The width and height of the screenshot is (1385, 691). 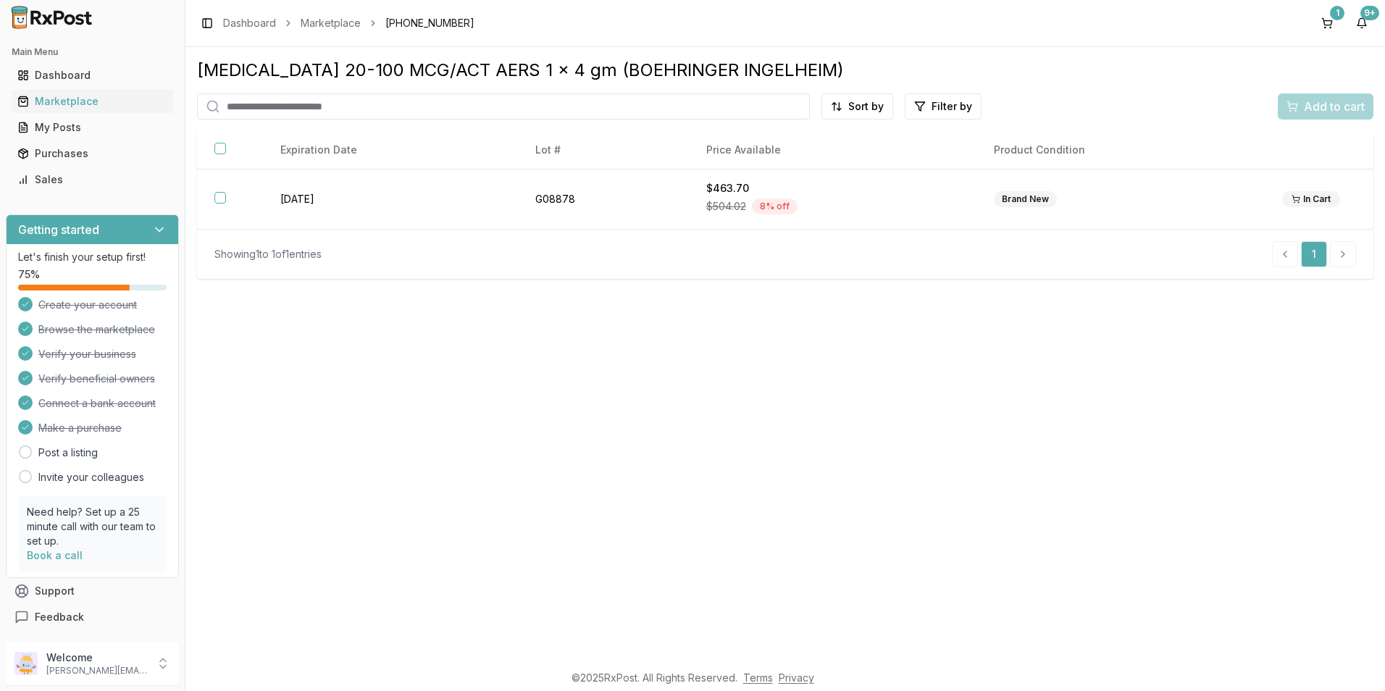 I want to click on div: $463.70, so click(x=833, y=188).